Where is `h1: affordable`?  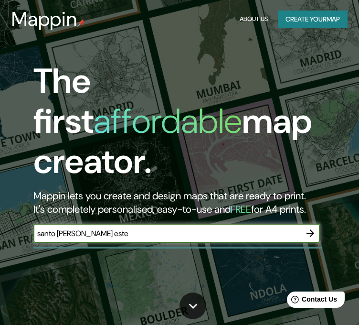 h1: affordable is located at coordinates (168, 121).